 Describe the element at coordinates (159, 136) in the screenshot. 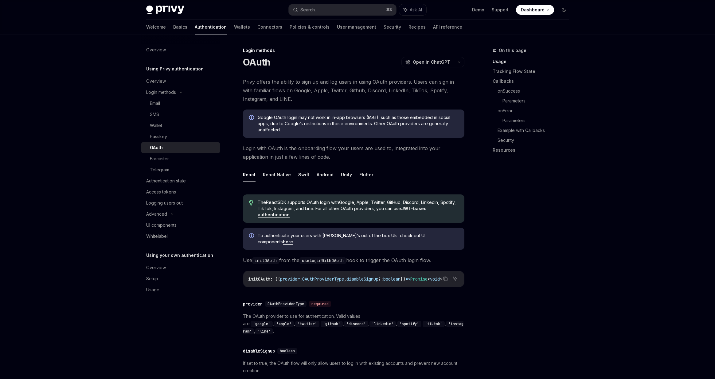

I see `div: Passkey` at that location.